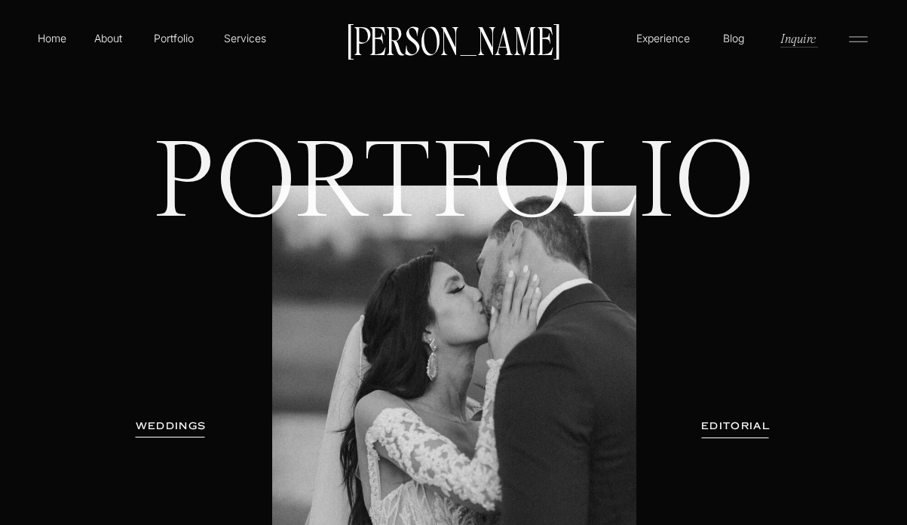  What do you see at coordinates (171, 426) in the screenshot?
I see `h3: WEDDINGS` at bounding box center [171, 426].